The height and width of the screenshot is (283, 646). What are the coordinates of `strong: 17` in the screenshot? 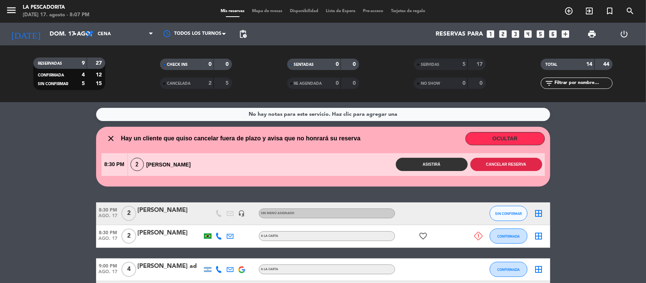 It's located at (480, 64).